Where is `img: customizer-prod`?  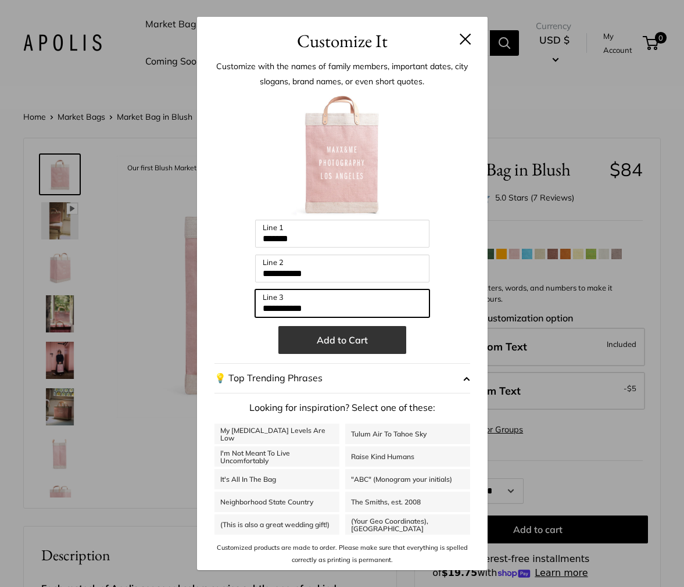 img: customizer-prod is located at coordinates (343, 156).